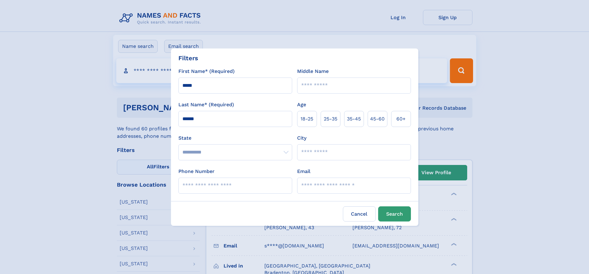 The height and width of the screenshot is (274, 589). What do you see at coordinates (302, 138) in the screenshot?
I see `label: City` at bounding box center [302, 138].